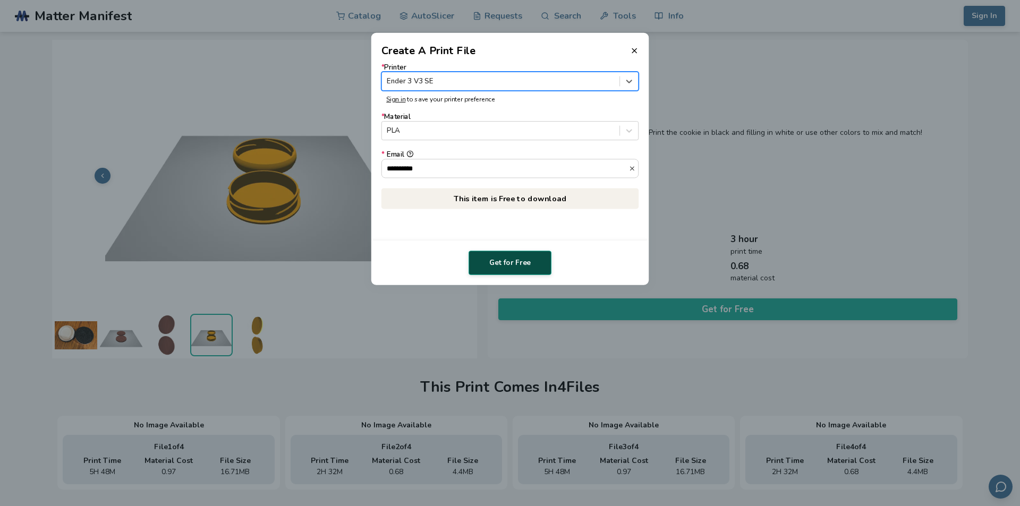 The image size is (1020, 506). I want to click on p: to save your printer preference, so click(510, 99).